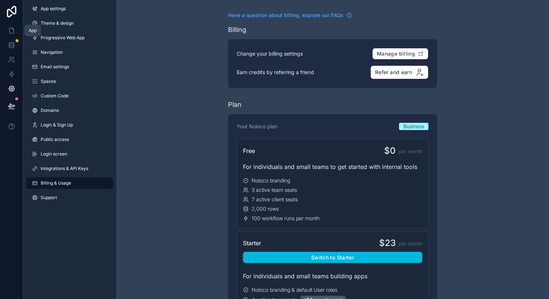 Image resolution: width=549 pixels, height=299 pixels. Describe the element at coordinates (57, 23) in the screenshot. I see `span: Theme & design` at that location.